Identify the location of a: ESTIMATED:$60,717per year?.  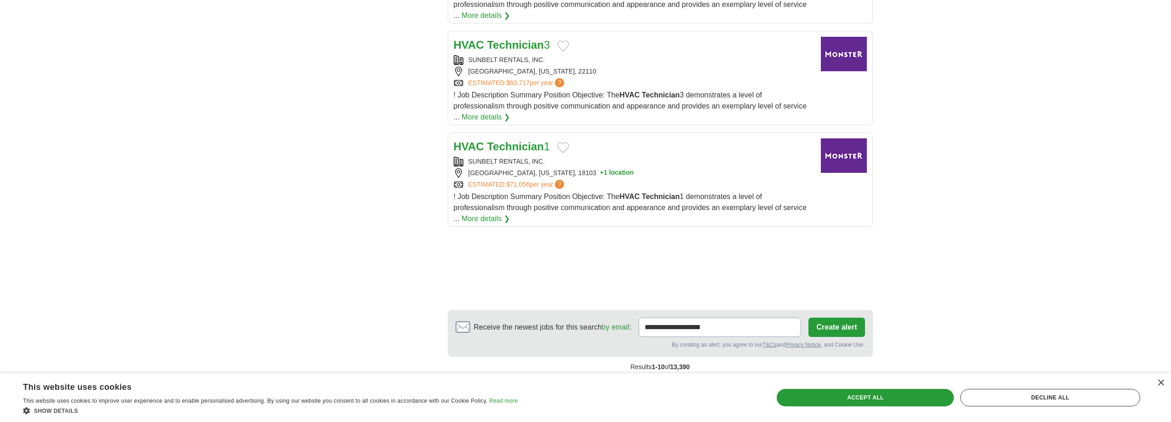
(517, 83).